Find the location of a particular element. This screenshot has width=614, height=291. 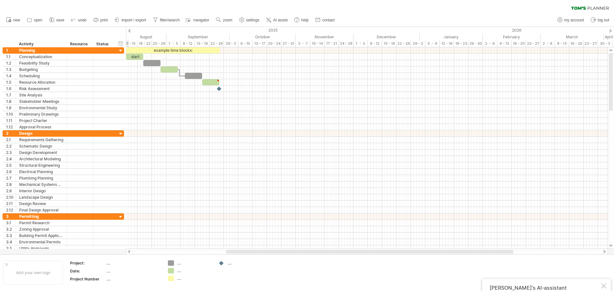

div: 12 - 16 is located at coordinates (447, 43).